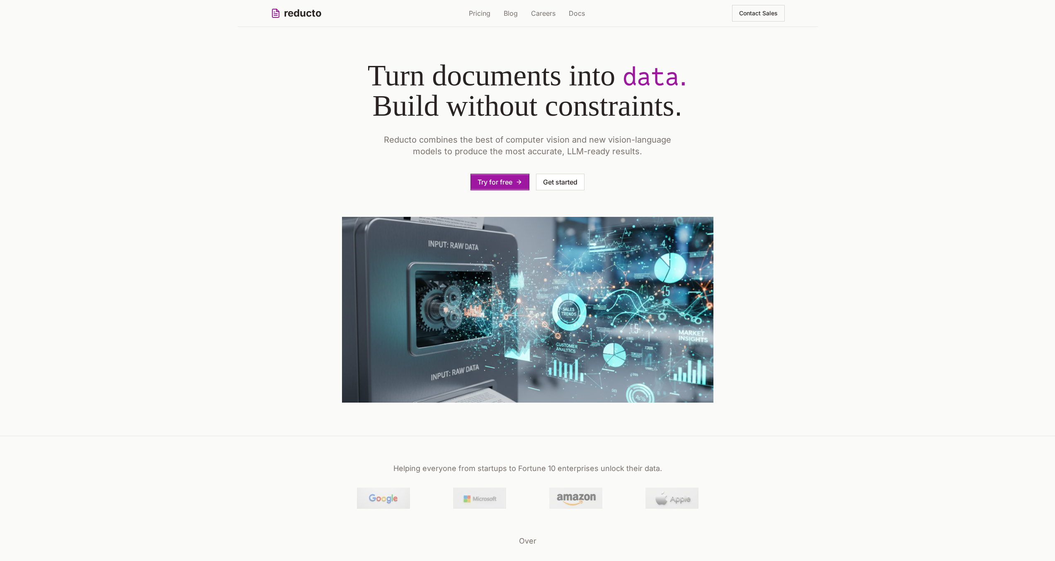 The height and width of the screenshot is (561, 1055). What do you see at coordinates (528, 541) in the screenshot?
I see `div: Over` at bounding box center [528, 541].